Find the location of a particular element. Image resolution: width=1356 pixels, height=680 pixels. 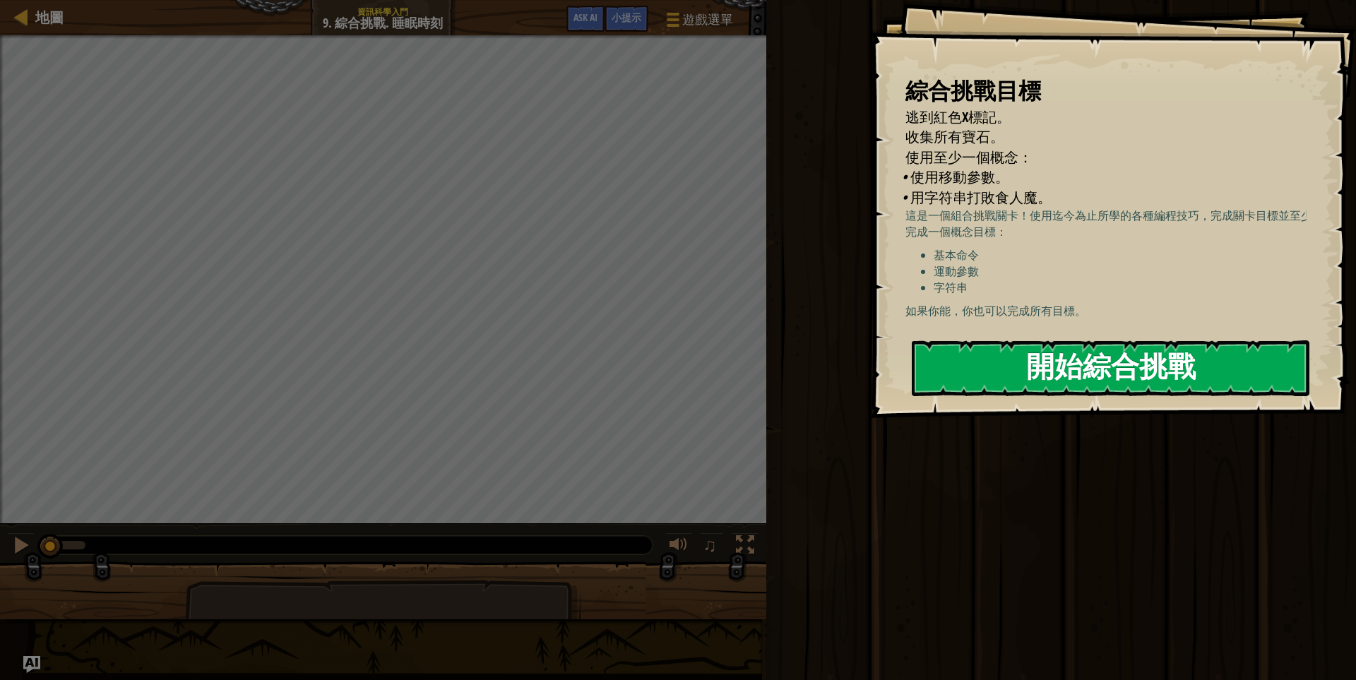

span: 逃到紅色X標記。 is located at coordinates (957, 116).